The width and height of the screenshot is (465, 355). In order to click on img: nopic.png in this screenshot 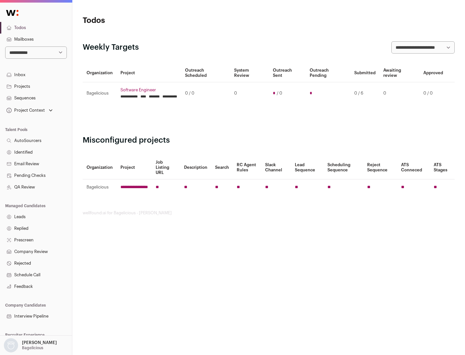, I will do `click(11, 346)`.